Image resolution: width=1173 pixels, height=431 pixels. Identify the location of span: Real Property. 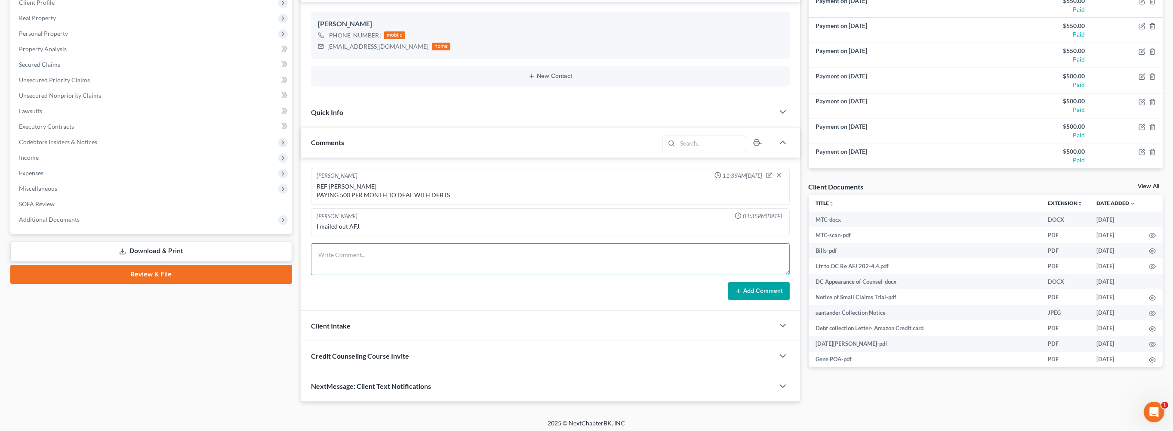
(37, 18).